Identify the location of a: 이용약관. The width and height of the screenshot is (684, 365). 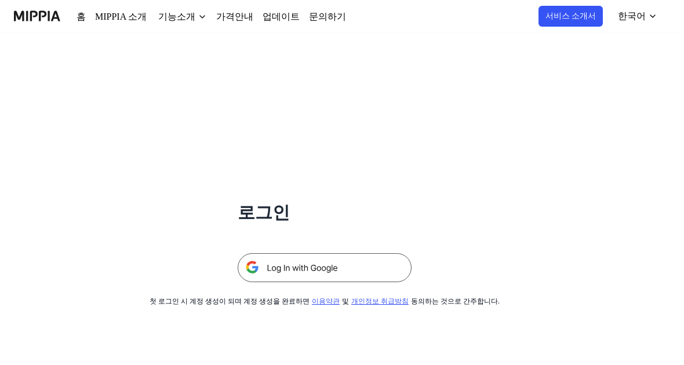
(326, 301).